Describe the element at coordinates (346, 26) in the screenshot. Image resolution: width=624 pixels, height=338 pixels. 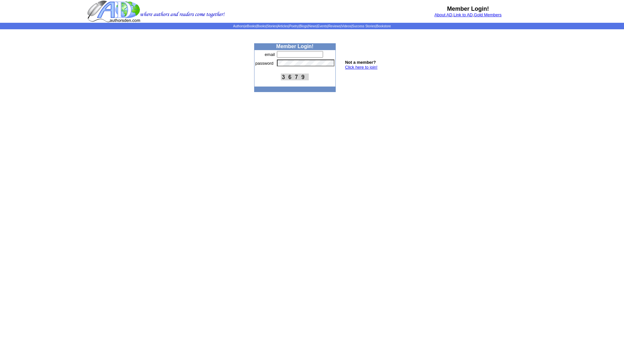
I see `a: Videos` at that location.